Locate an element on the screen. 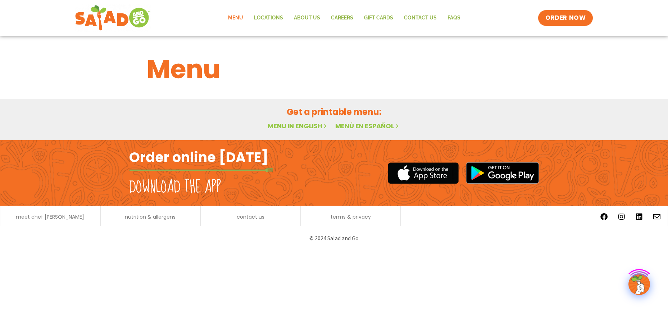 The image size is (668, 313). a: Menú en español is located at coordinates (368, 126).